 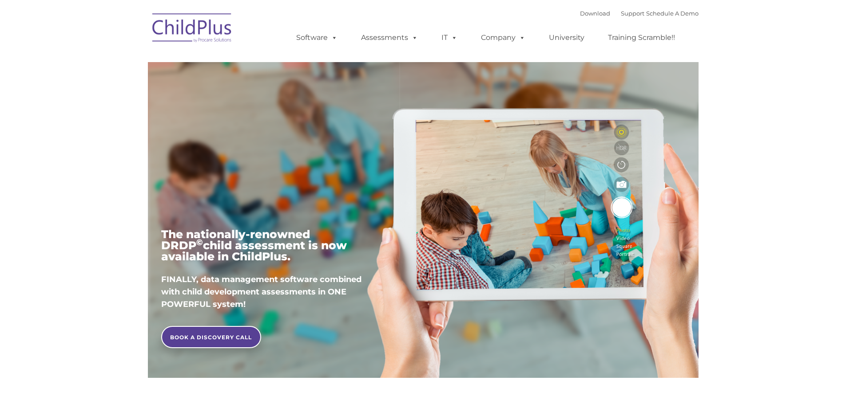 What do you see at coordinates (211, 337) in the screenshot?
I see `a: BOOK A DISCOVERY CALL` at bounding box center [211, 337].